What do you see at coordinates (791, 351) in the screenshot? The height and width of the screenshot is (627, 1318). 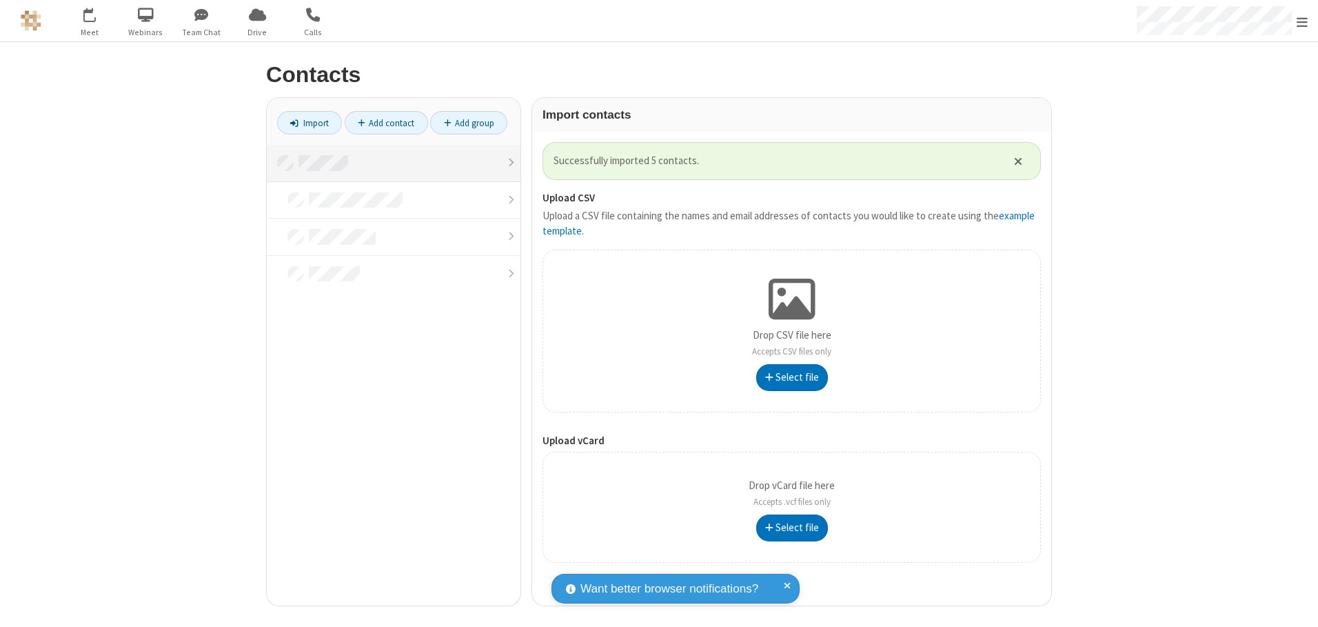 I see `span: Accepts CSV files only` at bounding box center [791, 351].